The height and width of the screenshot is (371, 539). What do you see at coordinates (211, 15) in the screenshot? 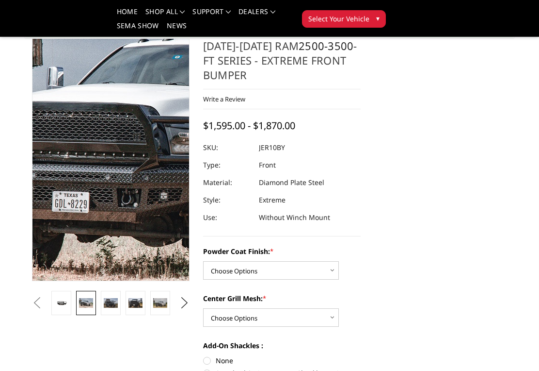
I see `a: Support` at bounding box center [211, 15].